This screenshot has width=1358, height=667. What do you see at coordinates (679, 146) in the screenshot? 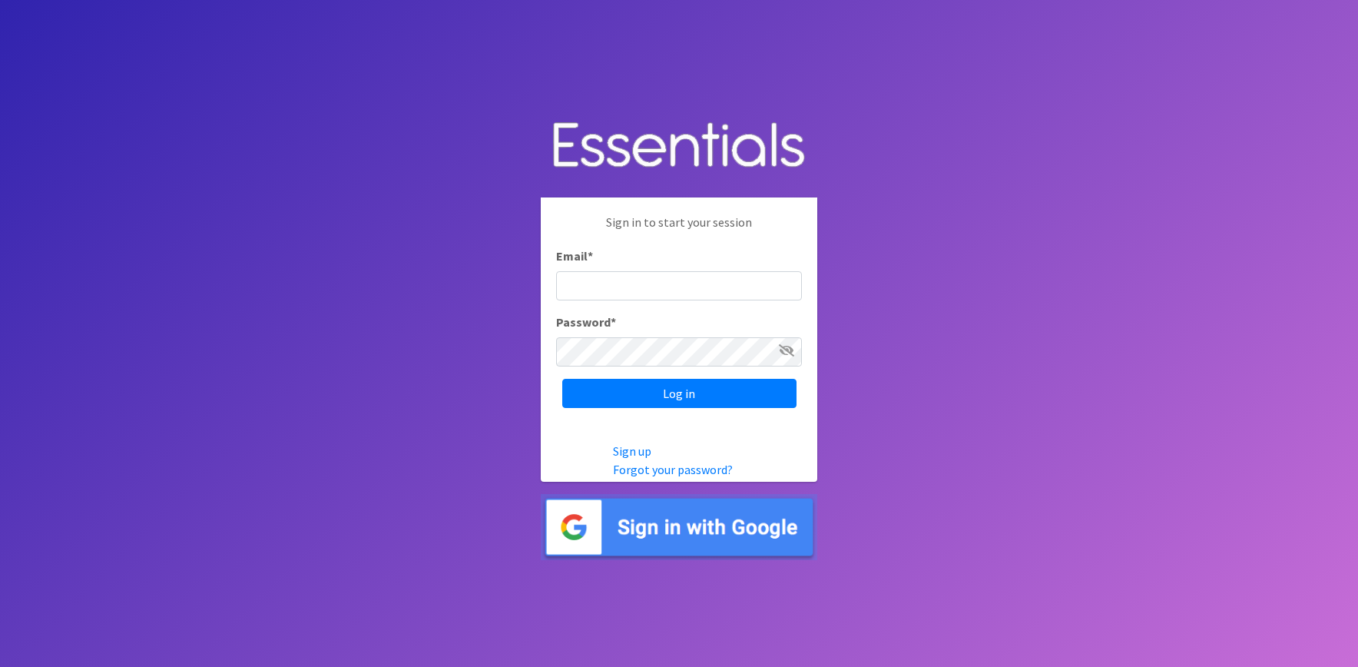
I see `img: Human Essentials` at bounding box center [679, 146].